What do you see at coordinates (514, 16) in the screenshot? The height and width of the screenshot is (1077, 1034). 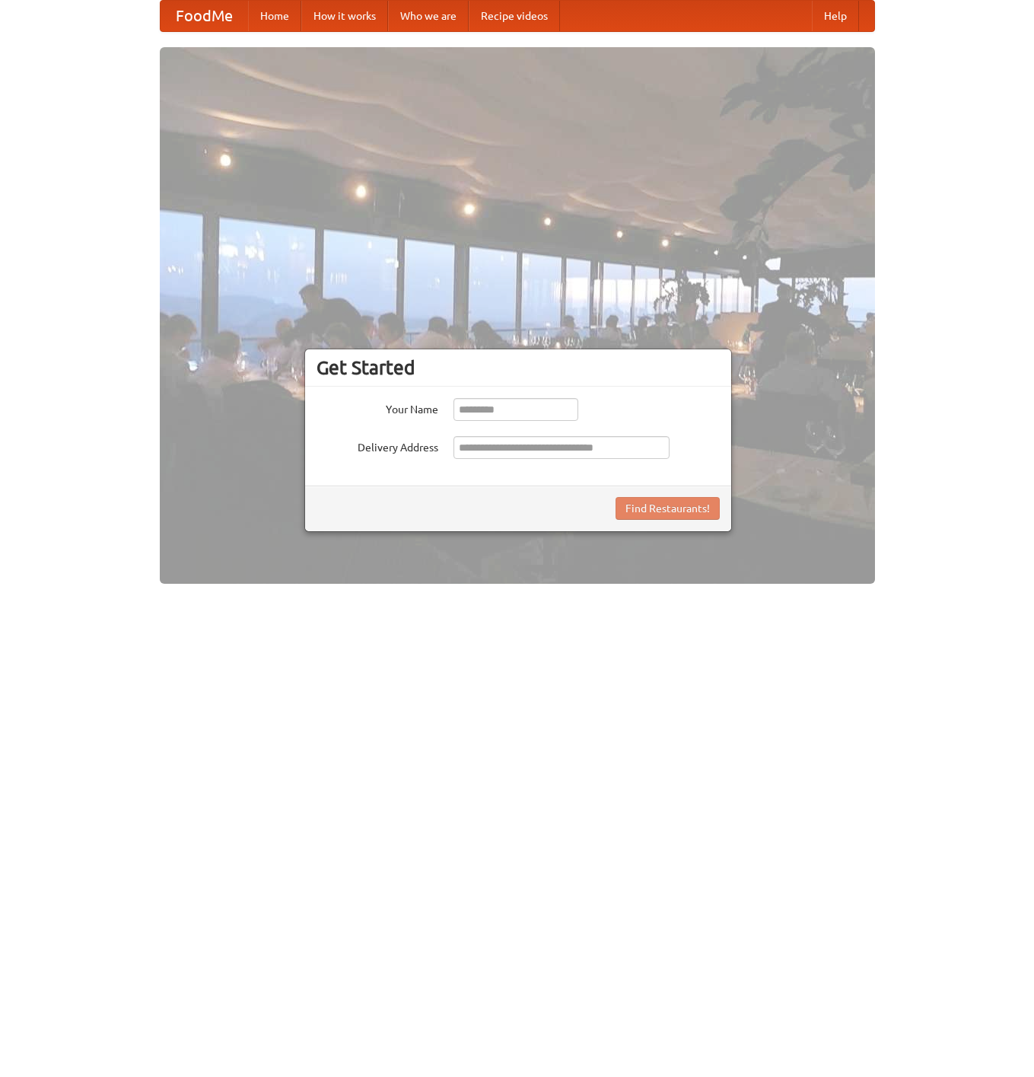 I see `a: Recipe videos` at bounding box center [514, 16].